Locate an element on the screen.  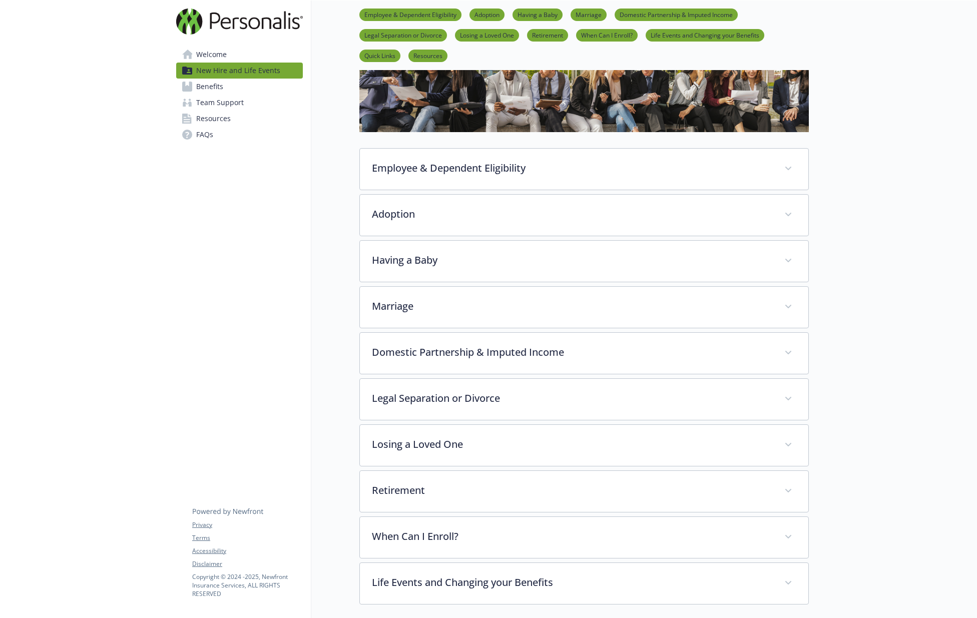
p: Retirement is located at coordinates (572, 491).